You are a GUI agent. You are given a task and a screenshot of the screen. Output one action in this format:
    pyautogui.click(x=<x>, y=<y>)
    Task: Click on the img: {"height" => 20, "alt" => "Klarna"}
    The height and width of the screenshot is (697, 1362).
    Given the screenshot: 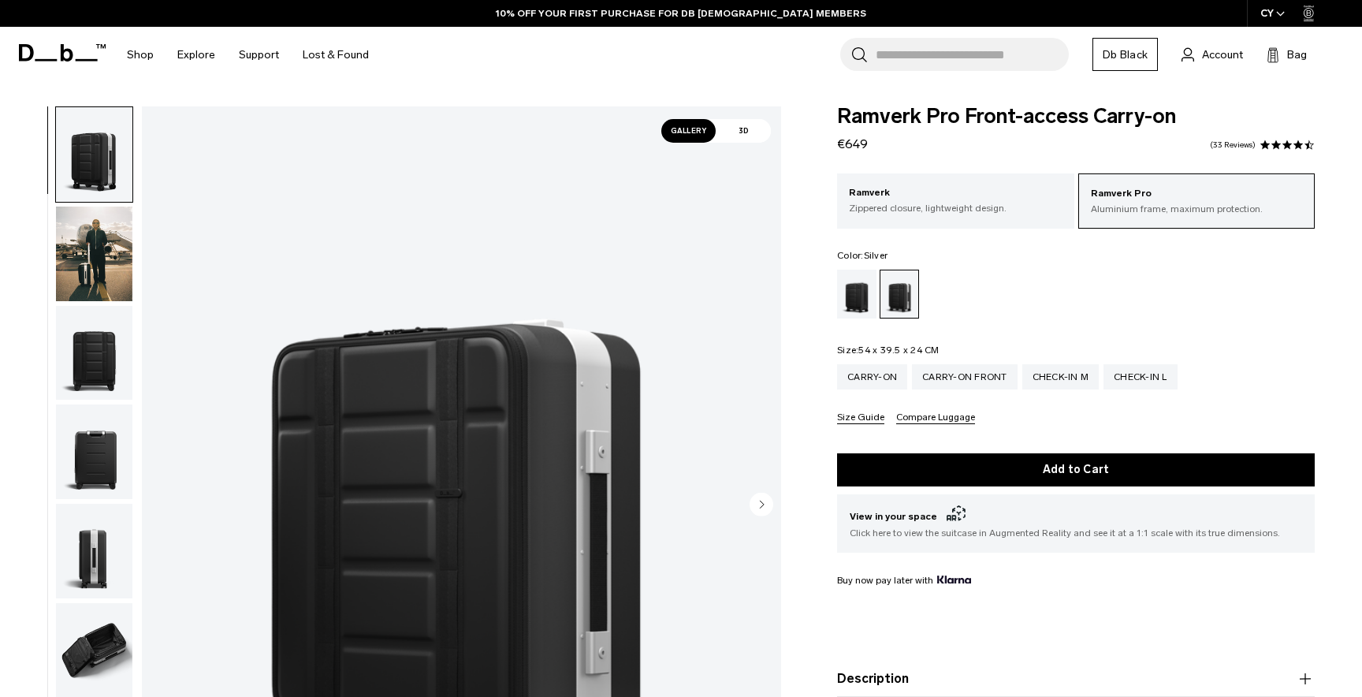 What is the action you would take?
    pyautogui.click(x=954, y=579)
    